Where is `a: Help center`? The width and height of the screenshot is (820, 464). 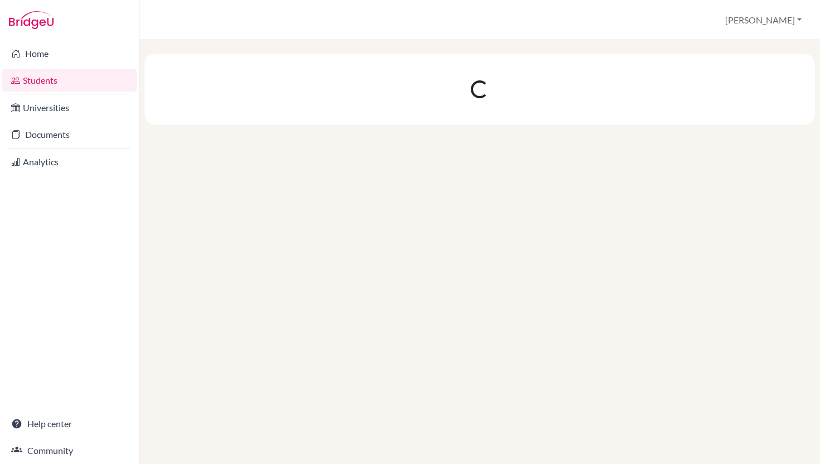
a: Help center is located at coordinates (69, 424).